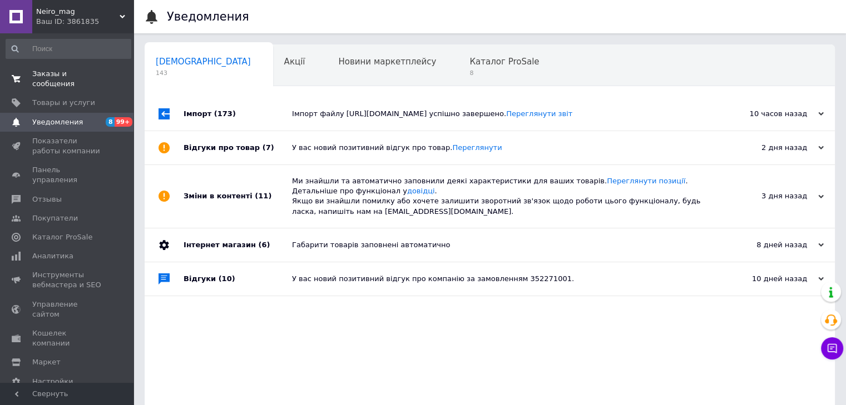  I want to click on div: У вас новий позитивний відгук про компанію за замовленням 352271001., so click(502, 279).